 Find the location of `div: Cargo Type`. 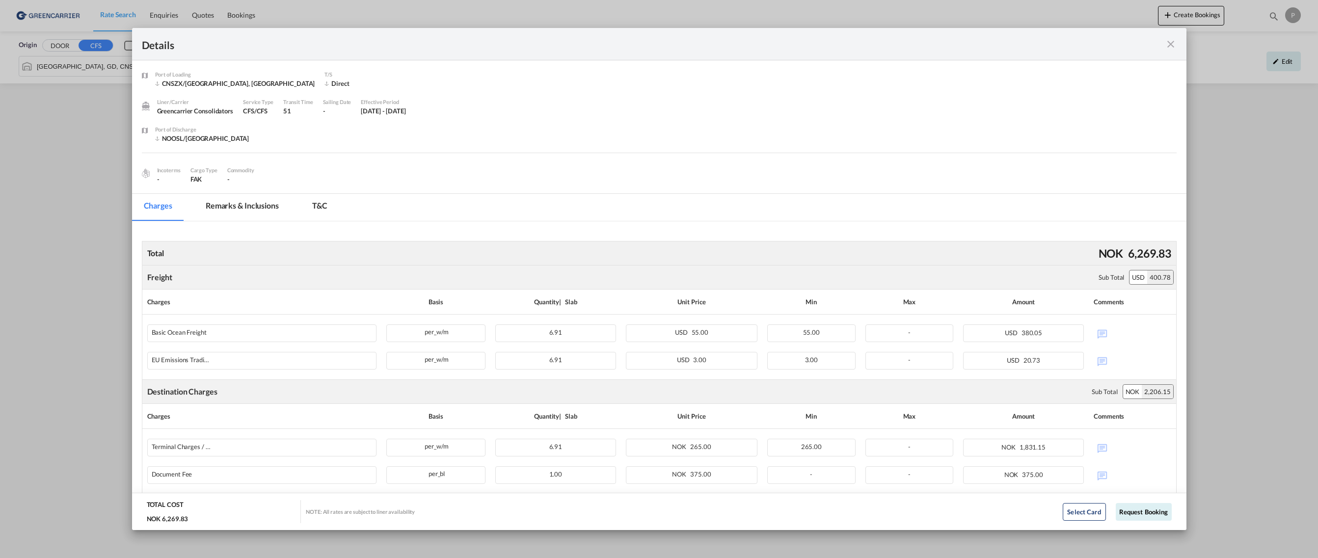

div: Cargo Type is located at coordinates (204, 170).